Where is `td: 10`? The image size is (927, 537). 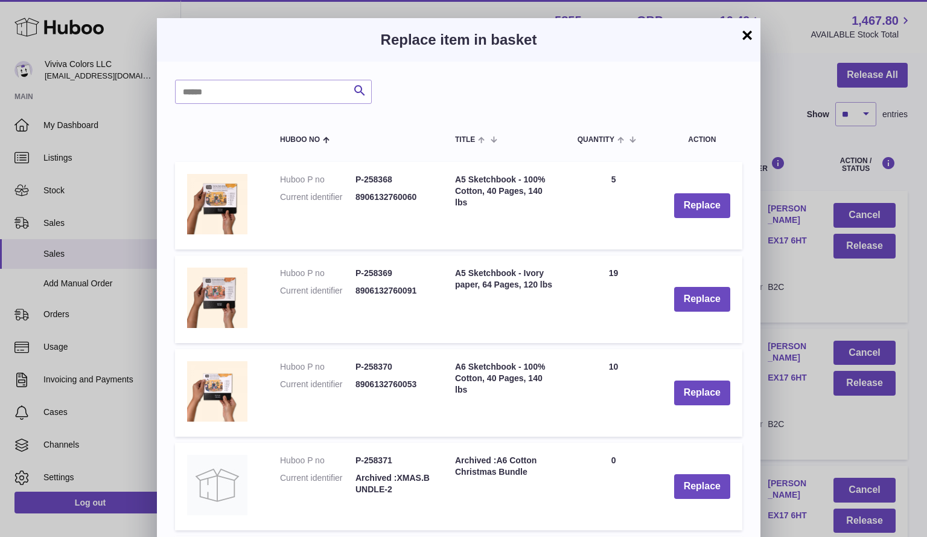
td: 10 is located at coordinates (614, 392).